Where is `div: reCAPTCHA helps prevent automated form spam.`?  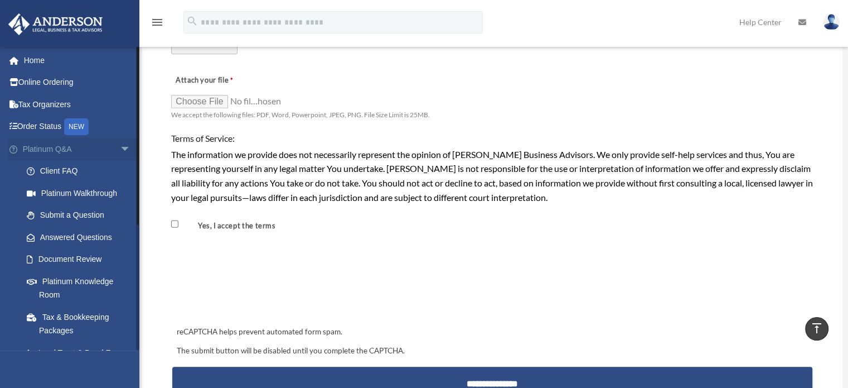 div: reCAPTCHA helps prevent automated form spam. is located at coordinates (492, 332).